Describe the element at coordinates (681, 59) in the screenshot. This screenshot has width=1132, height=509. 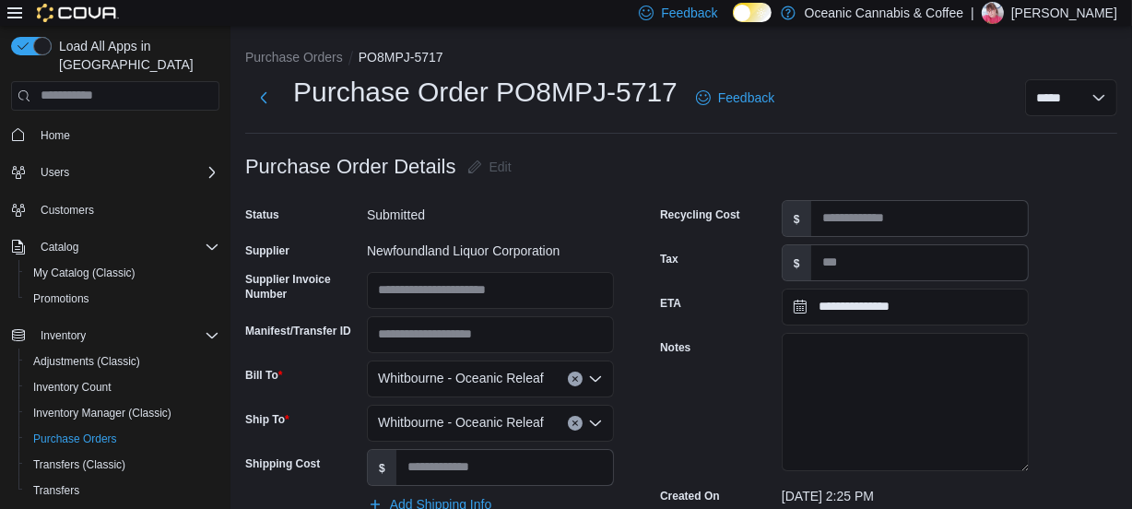
I see `nav: An example of EuiBreadcrumbs` at that location.